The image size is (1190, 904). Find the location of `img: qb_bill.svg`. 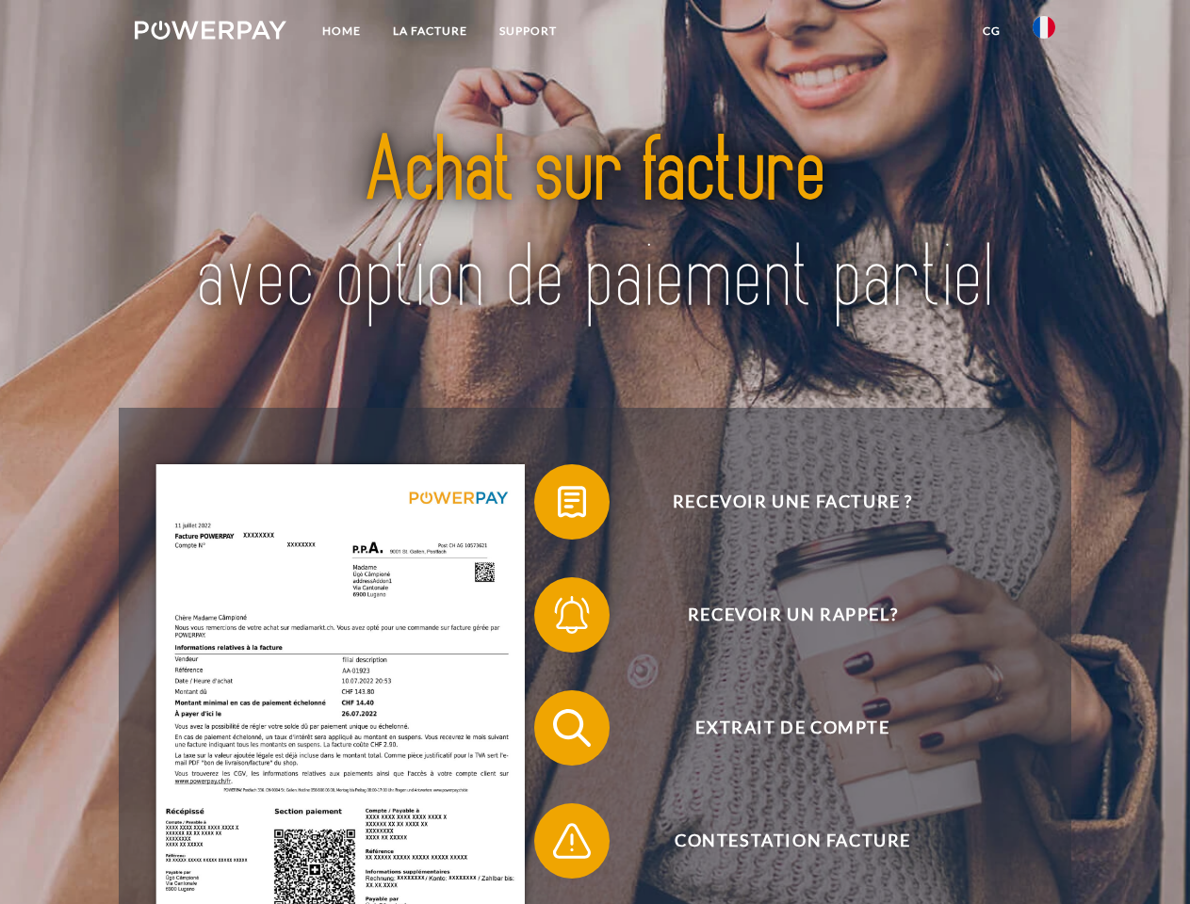

img: qb_bill.svg is located at coordinates (572, 502).